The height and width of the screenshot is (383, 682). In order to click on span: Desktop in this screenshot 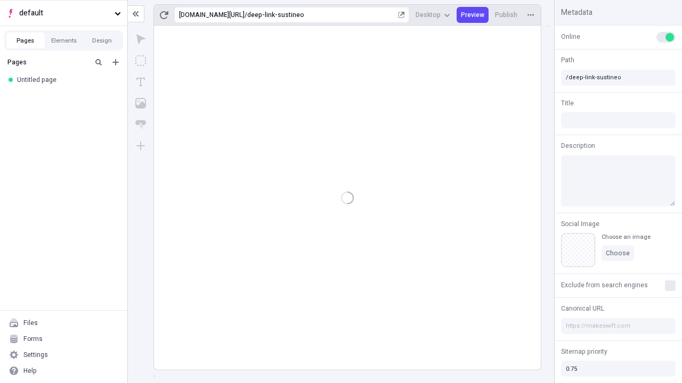, I will do `click(428, 15)`.